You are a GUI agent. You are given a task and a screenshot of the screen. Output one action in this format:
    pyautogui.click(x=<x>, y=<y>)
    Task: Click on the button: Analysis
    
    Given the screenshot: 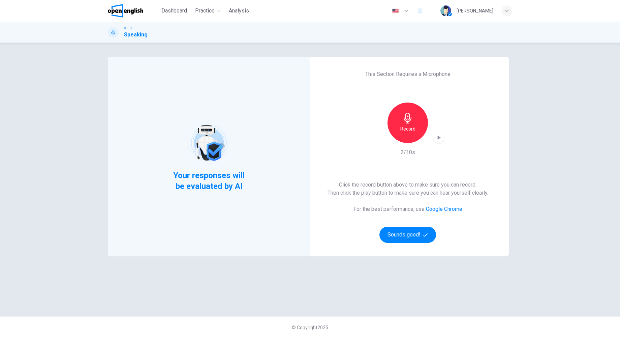 What is the action you would take?
    pyautogui.click(x=239, y=11)
    